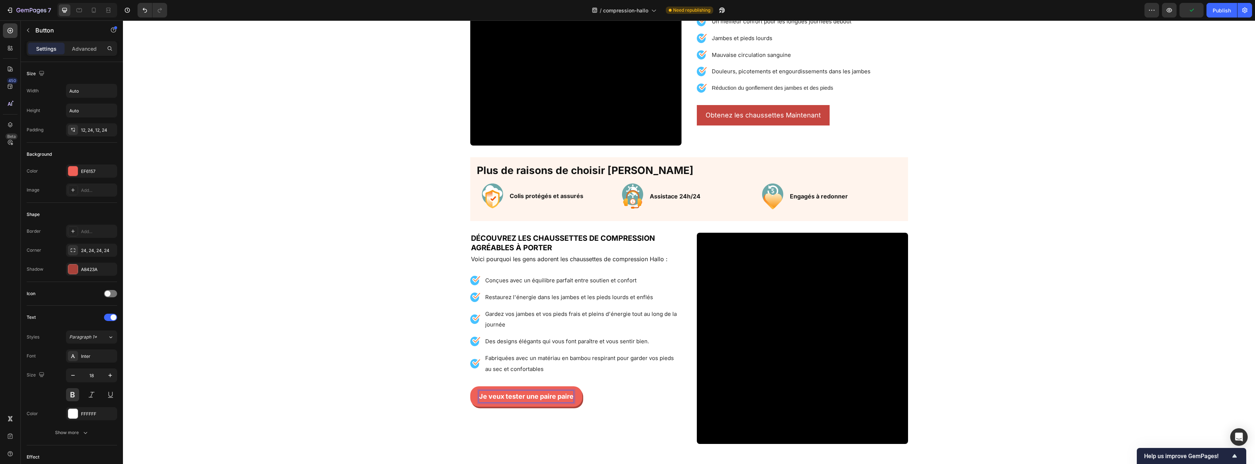 The height and width of the screenshot is (464, 1255). I want to click on button: <p>Obtenez les chaussettes Maintenant</p>, so click(641, 95).